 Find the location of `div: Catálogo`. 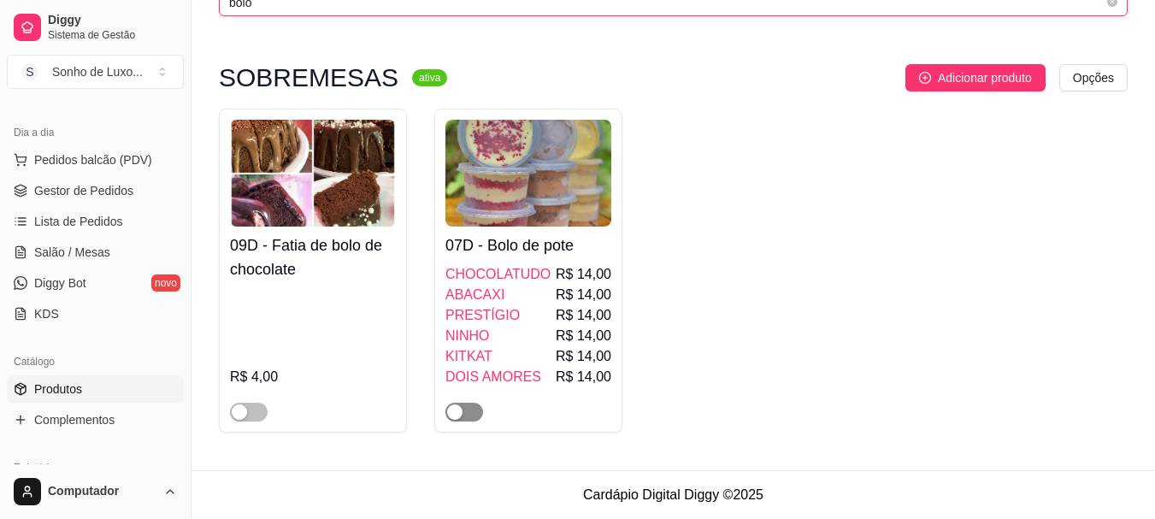

div: Catálogo is located at coordinates (95, 362).